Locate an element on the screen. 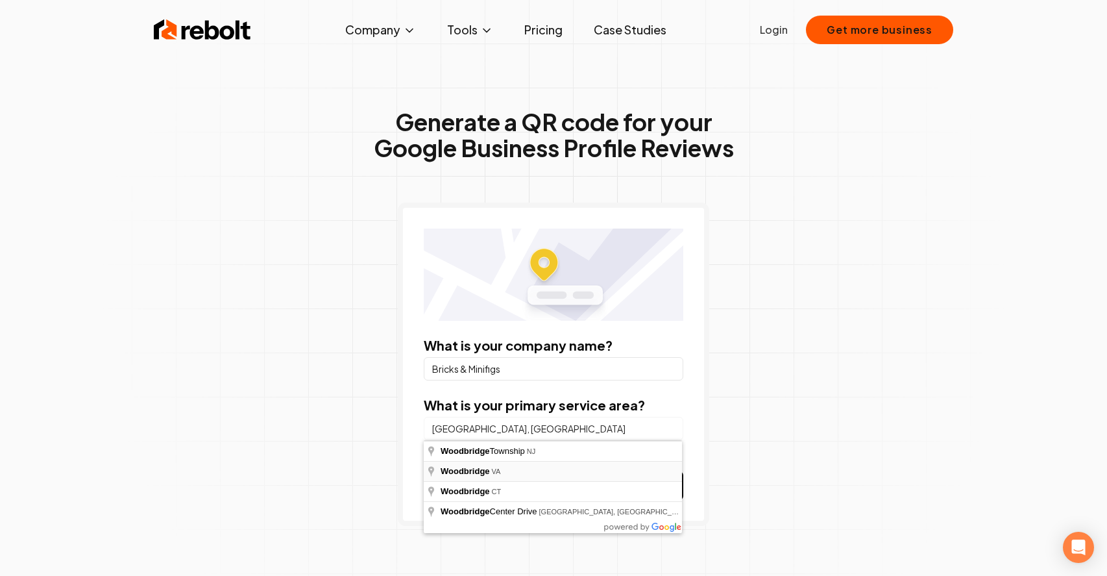  a: Case Studies is located at coordinates (630, 30).